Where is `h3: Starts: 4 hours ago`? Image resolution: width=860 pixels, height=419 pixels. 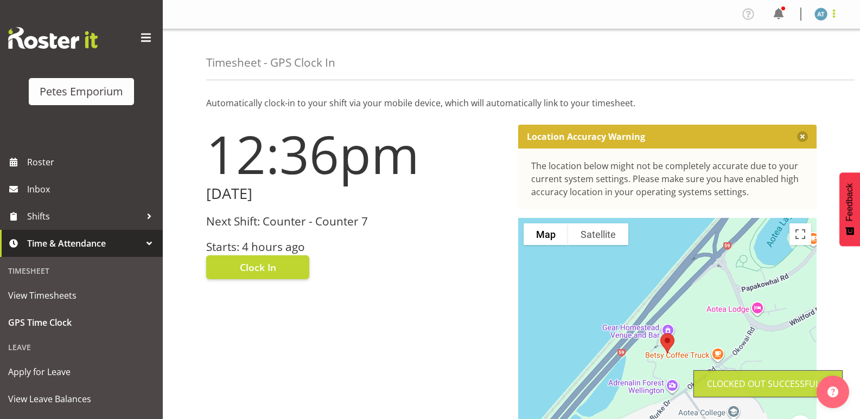
h3: Starts: 4 hours ago is located at coordinates (355, 247).